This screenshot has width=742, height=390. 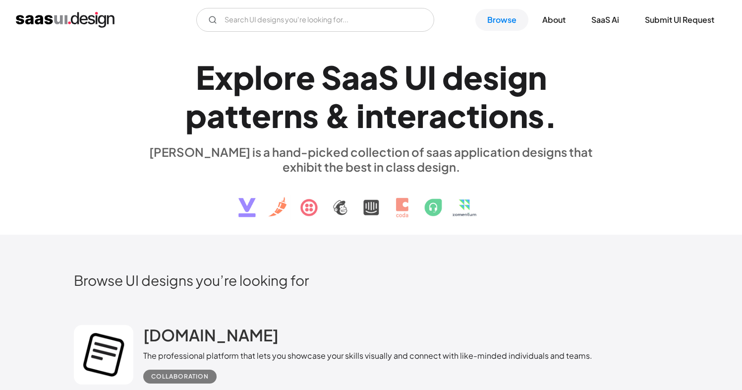 I want to click on div: U, so click(x=416, y=77).